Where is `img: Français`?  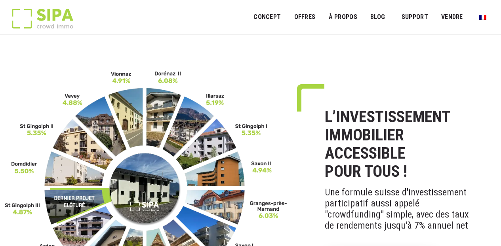 img: Français is located at coordinates (482, 17).